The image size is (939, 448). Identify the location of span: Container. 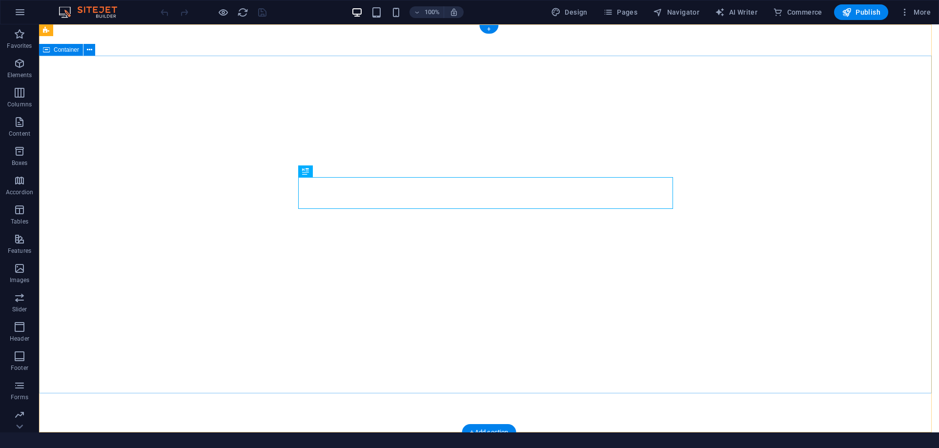
(66, 50).